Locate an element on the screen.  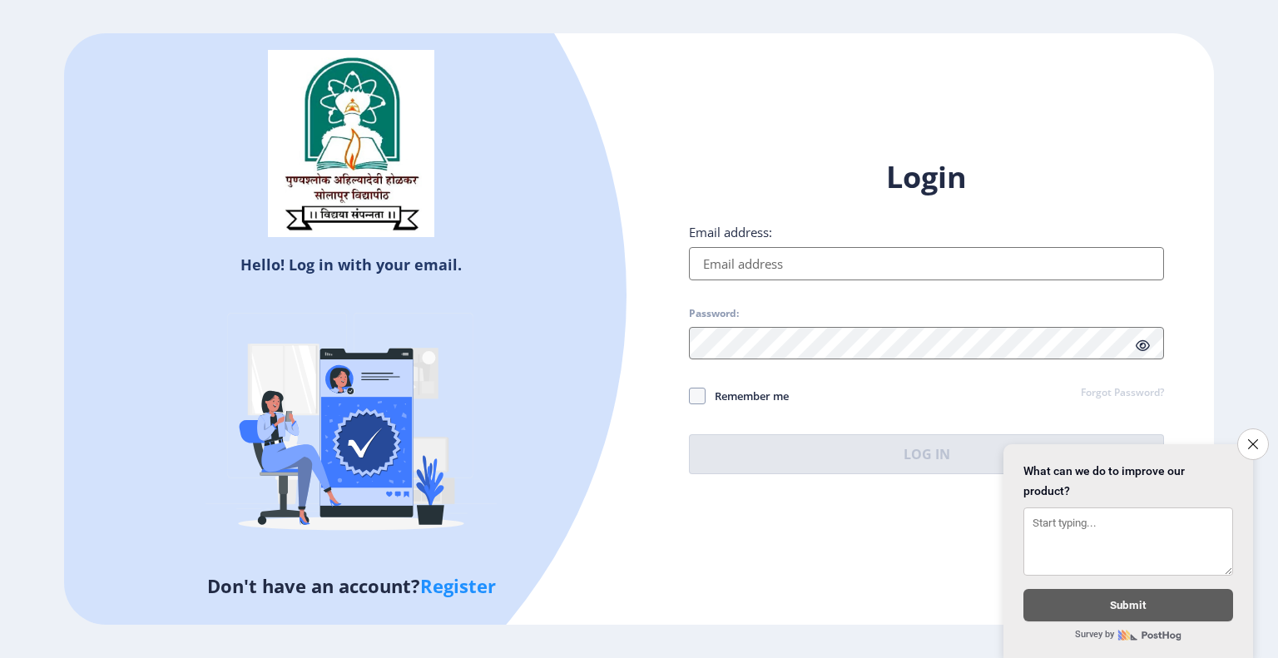
h5: Don't have an account? is located at coordinates (351, 586).